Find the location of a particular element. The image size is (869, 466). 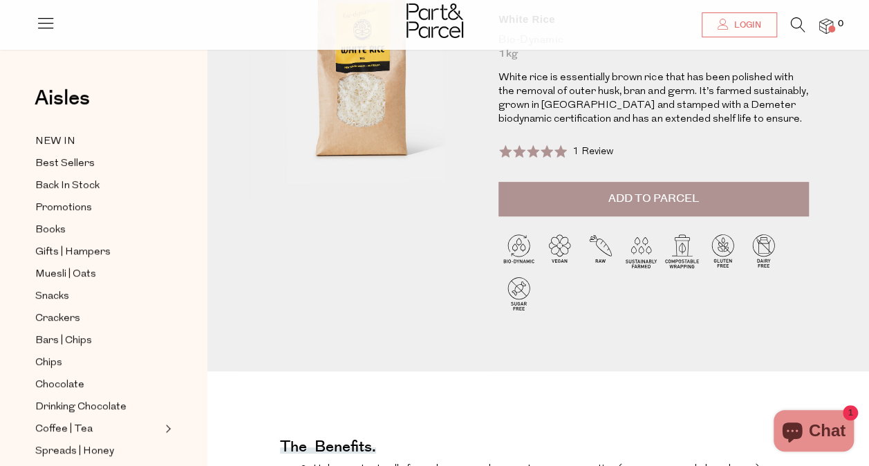

a: Snacks is located at coordinates (98, 296).